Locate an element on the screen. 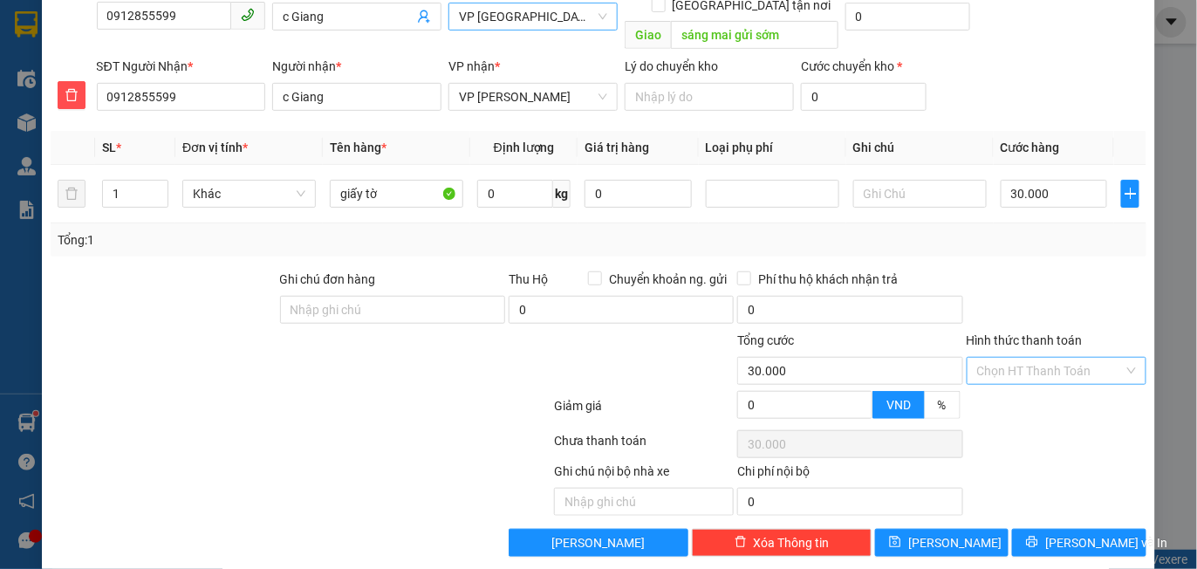  label: Ghi chú đơn hàng is located at coordinates (328, 279).